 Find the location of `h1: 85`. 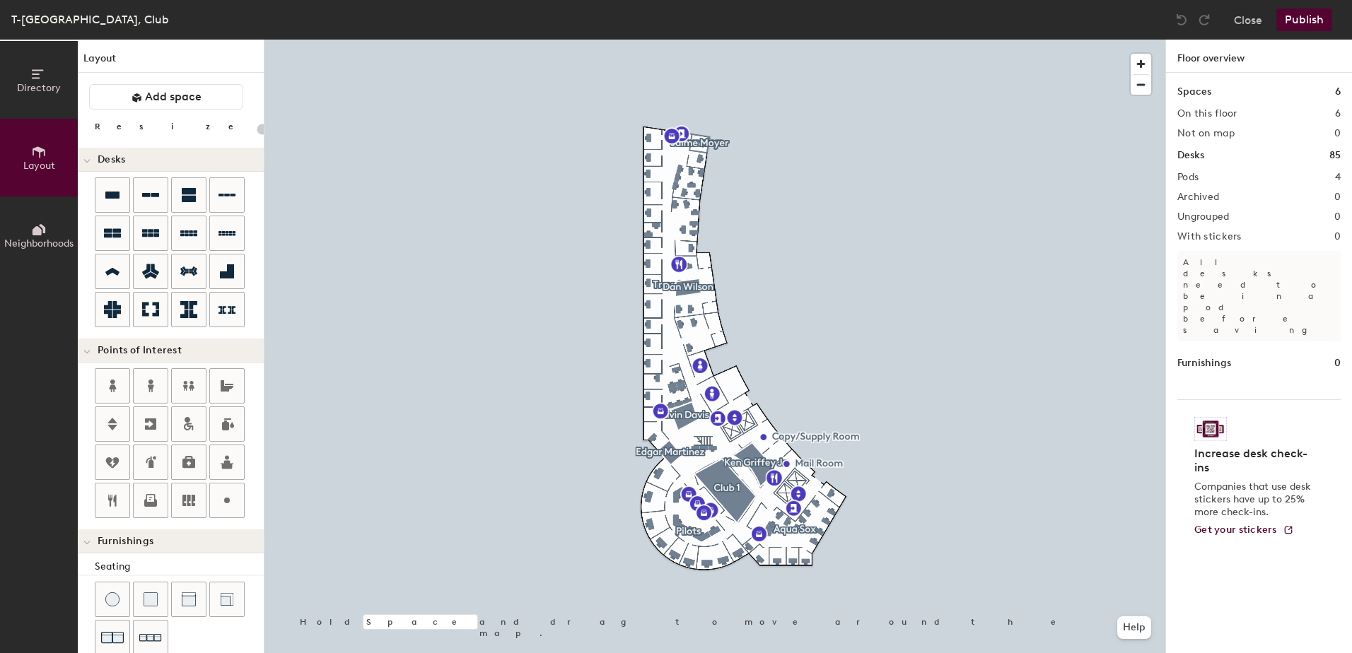

h1: 85 is located at coordinates (1335, 156).